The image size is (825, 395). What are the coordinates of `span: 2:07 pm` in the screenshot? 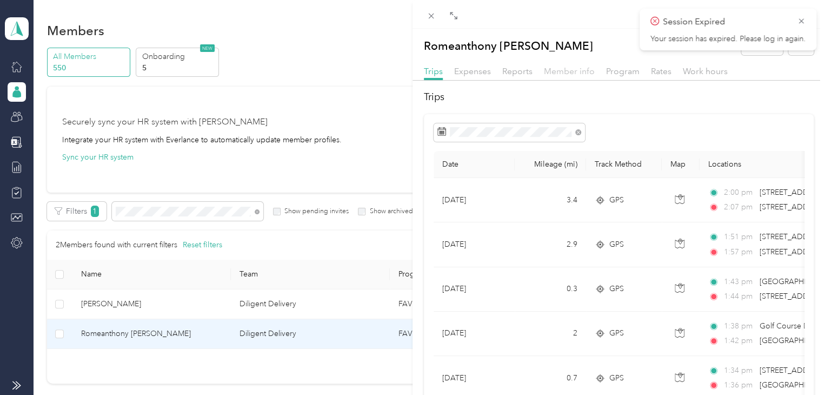 It's located at (738, 207).